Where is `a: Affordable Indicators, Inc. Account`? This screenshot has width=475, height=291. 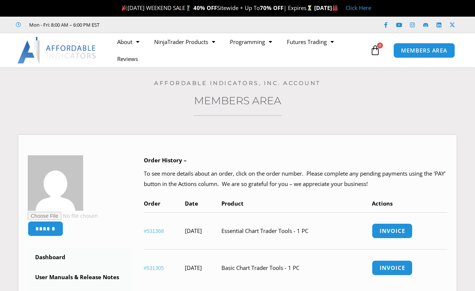
a: Affordable Indicators, Inc. Account is located at coordinates (237, 83).